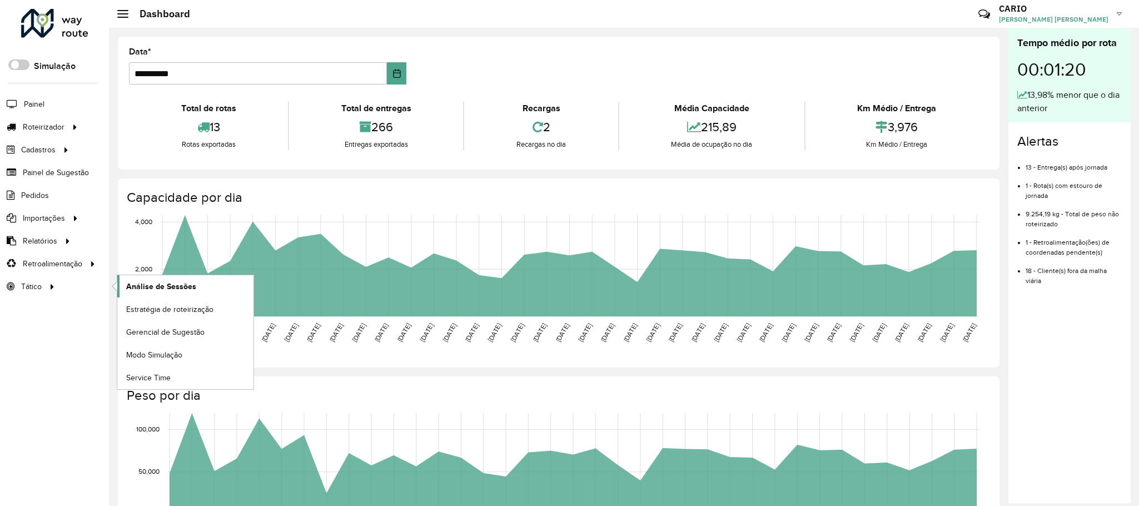 This screenshot has width=1139, height=506. I want to click on div: 266, so click(376, 127).